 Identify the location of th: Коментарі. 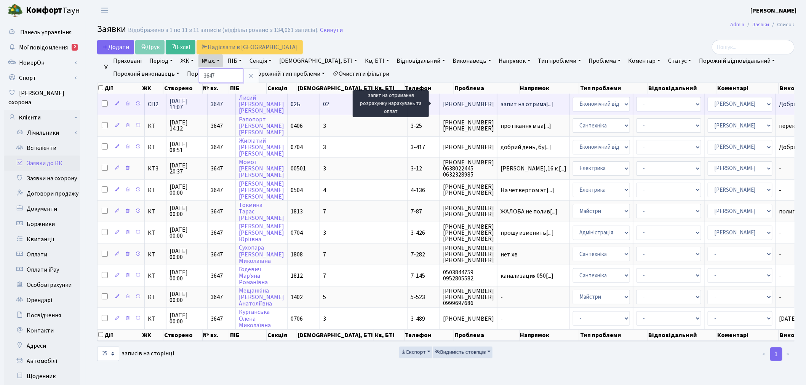
(748, 336).